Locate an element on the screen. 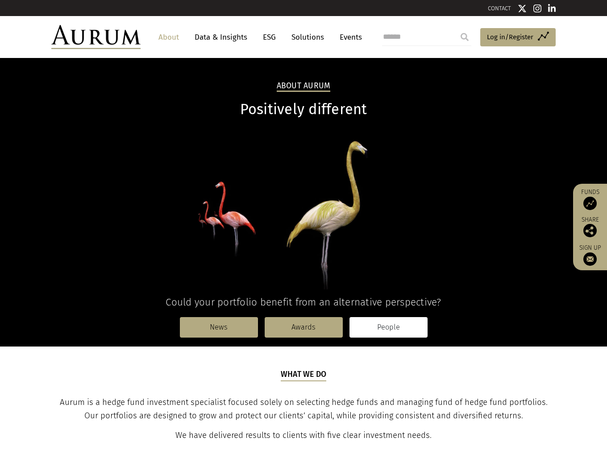 This screenshot has height=454, width=607. a: Data & Insights is located at coordinates (221, 37).